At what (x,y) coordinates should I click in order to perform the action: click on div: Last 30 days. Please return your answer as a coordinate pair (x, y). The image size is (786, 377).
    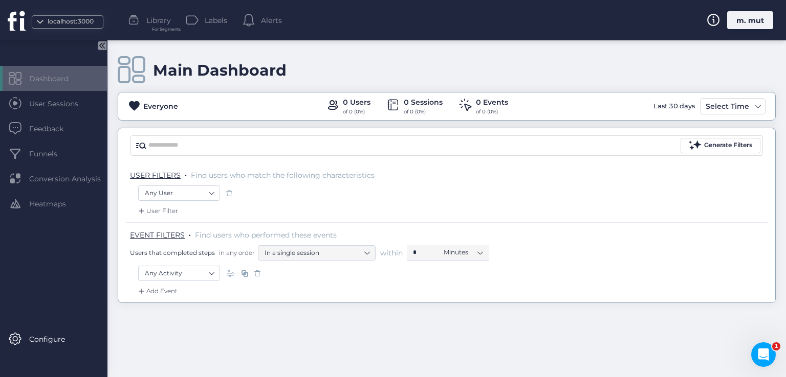
    Looking at the image, I should click on (674, 106).